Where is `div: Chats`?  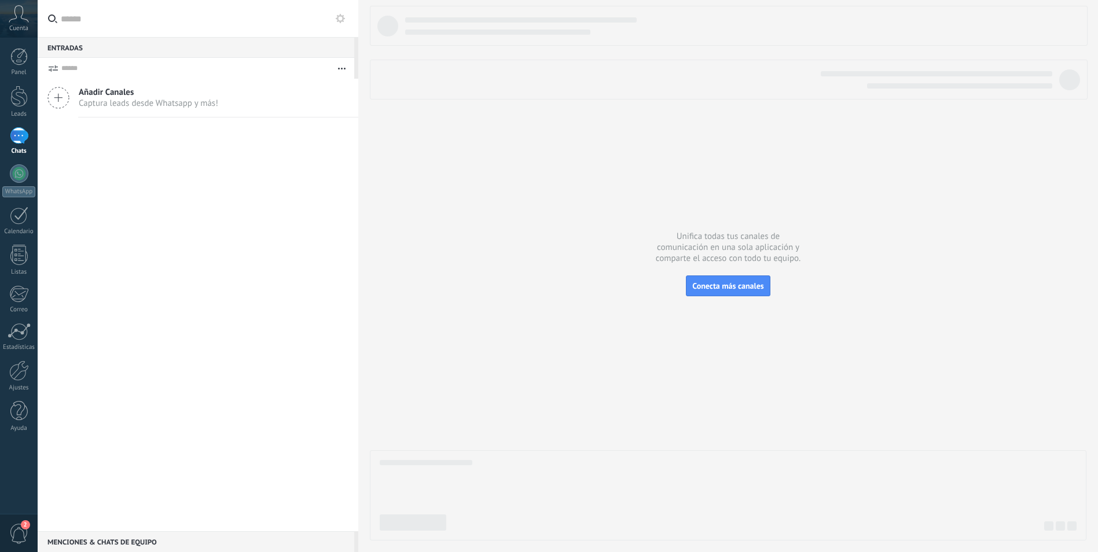 div: Chats is located at coordinates (19, 151).